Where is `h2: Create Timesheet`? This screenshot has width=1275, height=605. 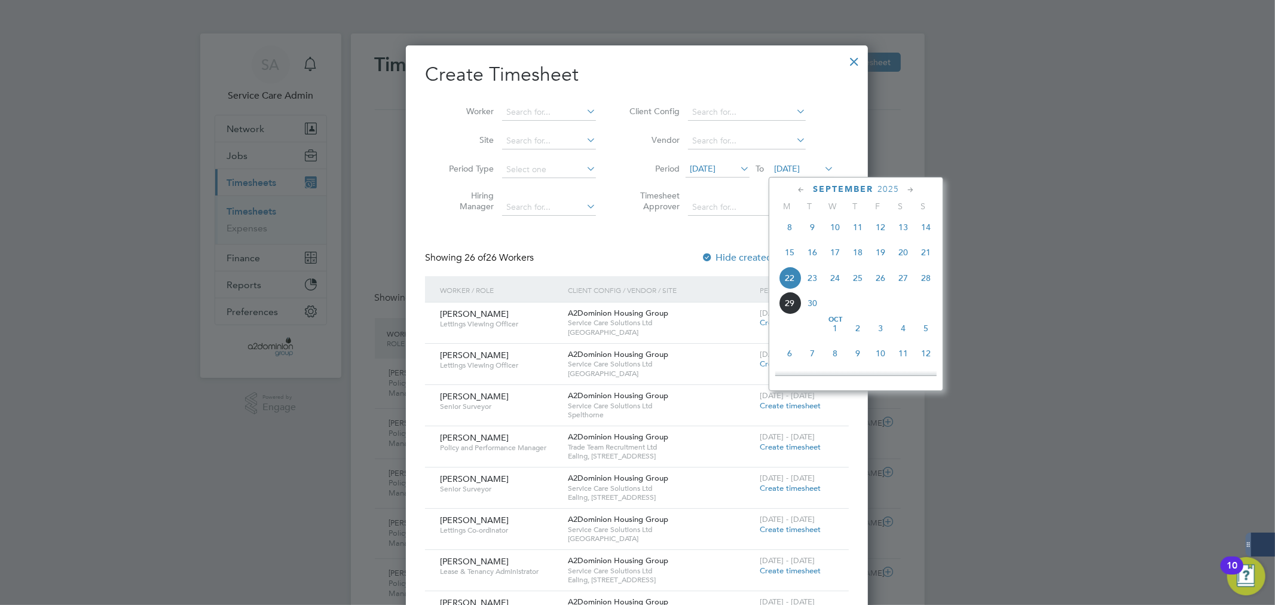 h2: Create Timesheet is located at coordinates (636, 75).